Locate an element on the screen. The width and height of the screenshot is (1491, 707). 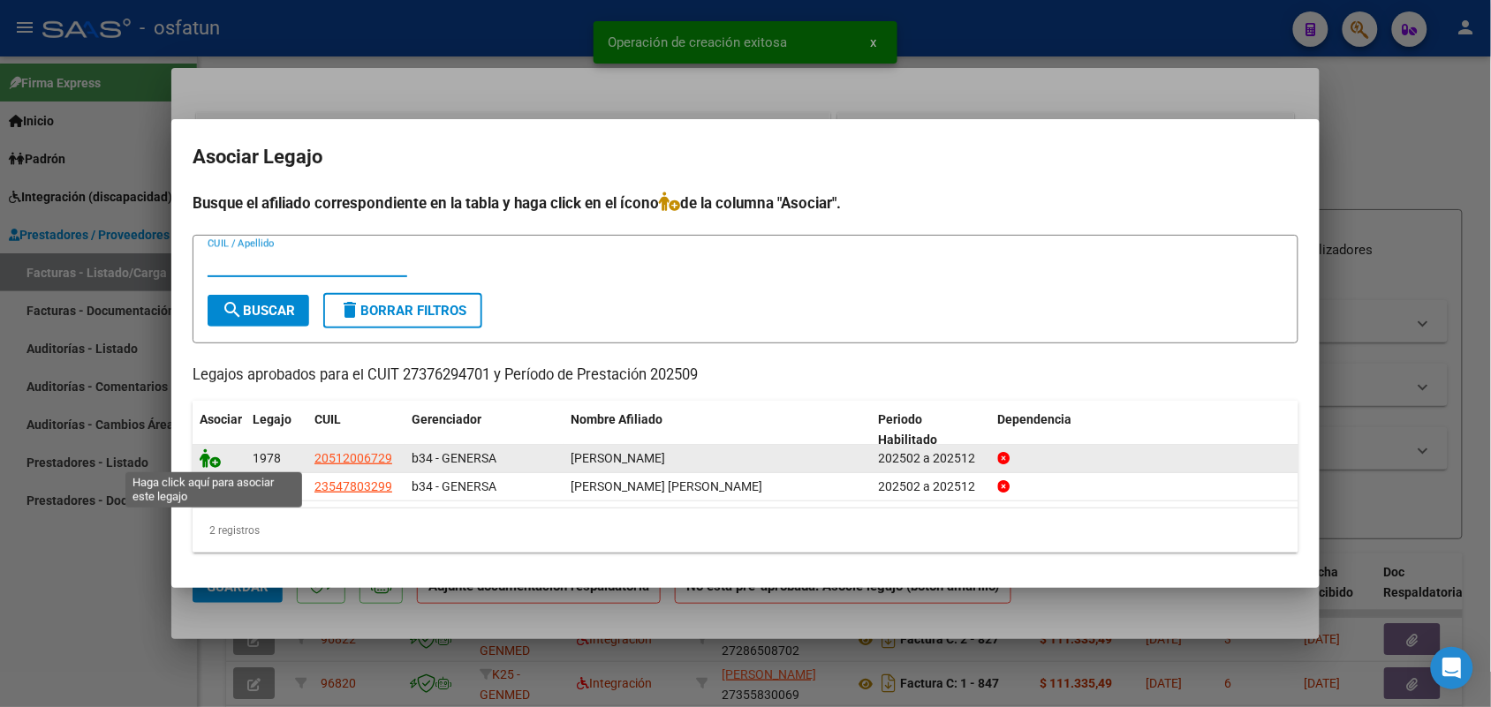
div: Open Intercom Messenger is located at coordinates (1452, 668).